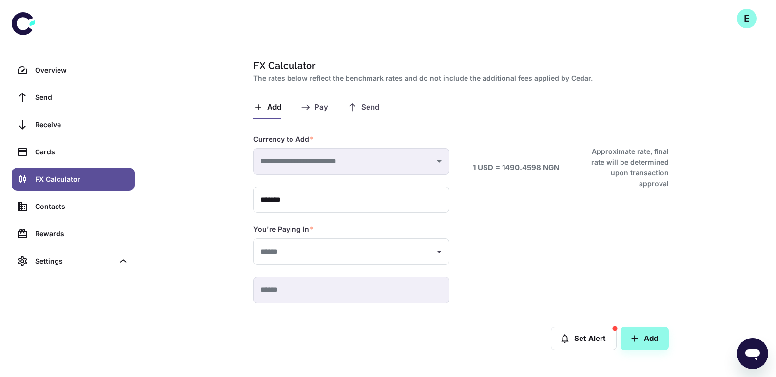 This screenshot has width=776, height=377. What do you see at coordinates (73, 97) in the screenshot?
I see `a: Send` at bounding box center [73, 97].